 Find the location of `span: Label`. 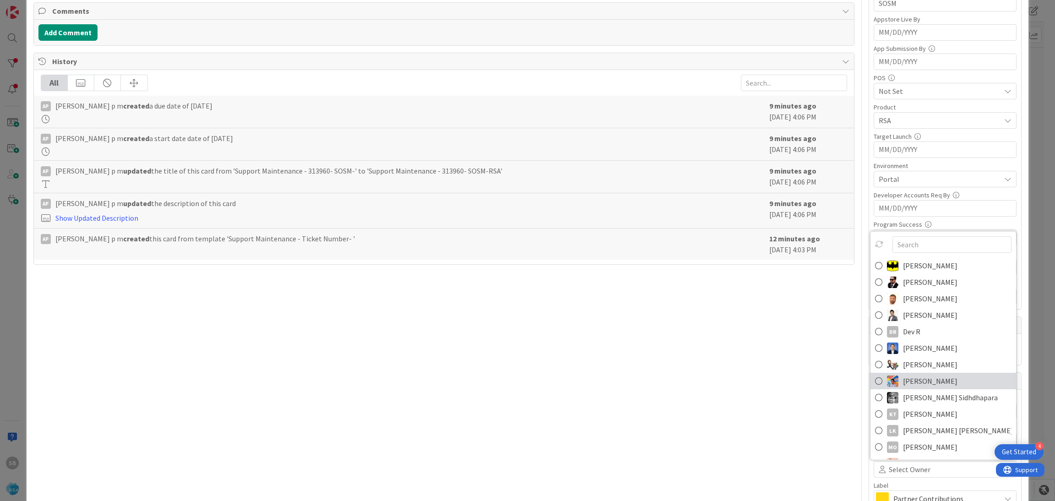

span: Label is located at coordinates (881, 485).